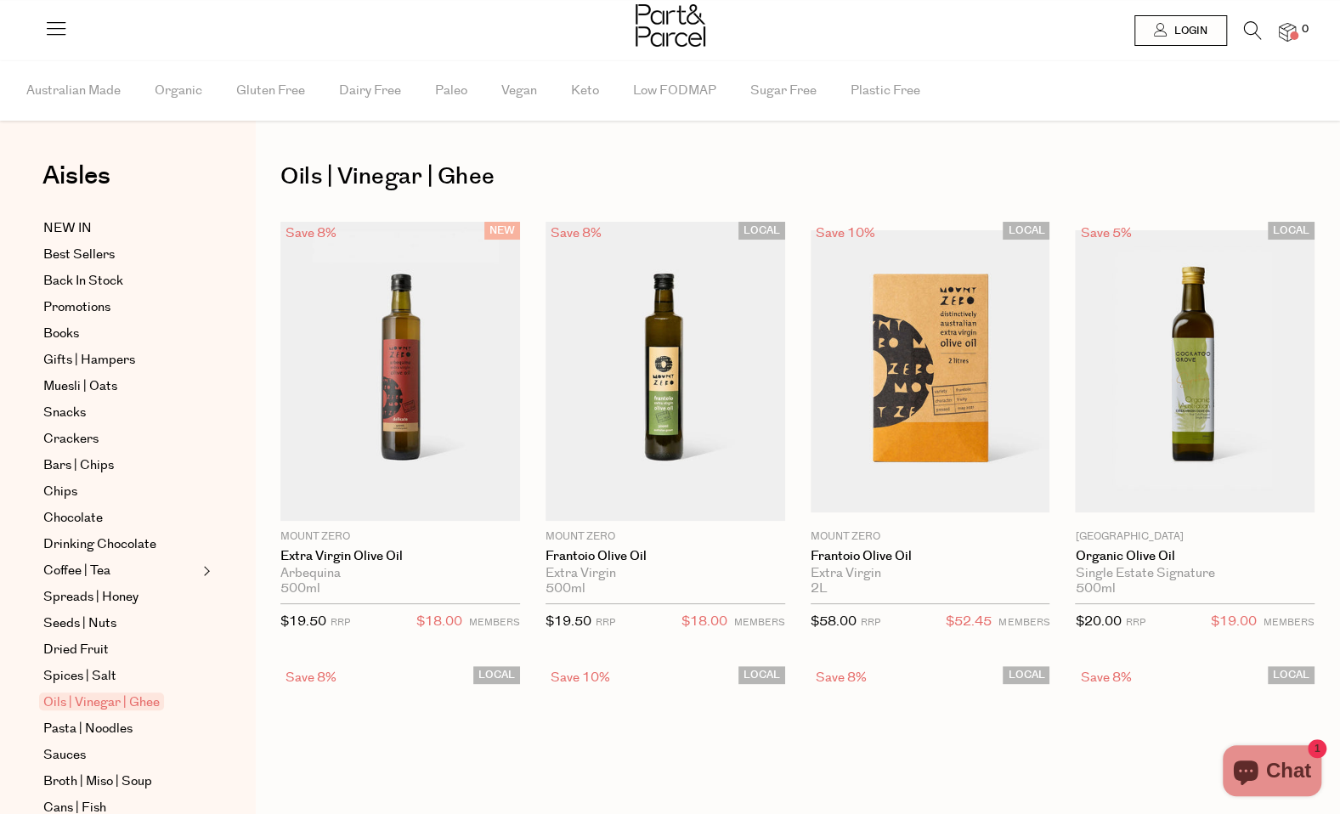 The height and width of the screenshot is (814, 1340). What do you see at coordinates (121, 729) in the screenshot?
I see `a: Pasta | Noodles` at bounding box center [121, 729].